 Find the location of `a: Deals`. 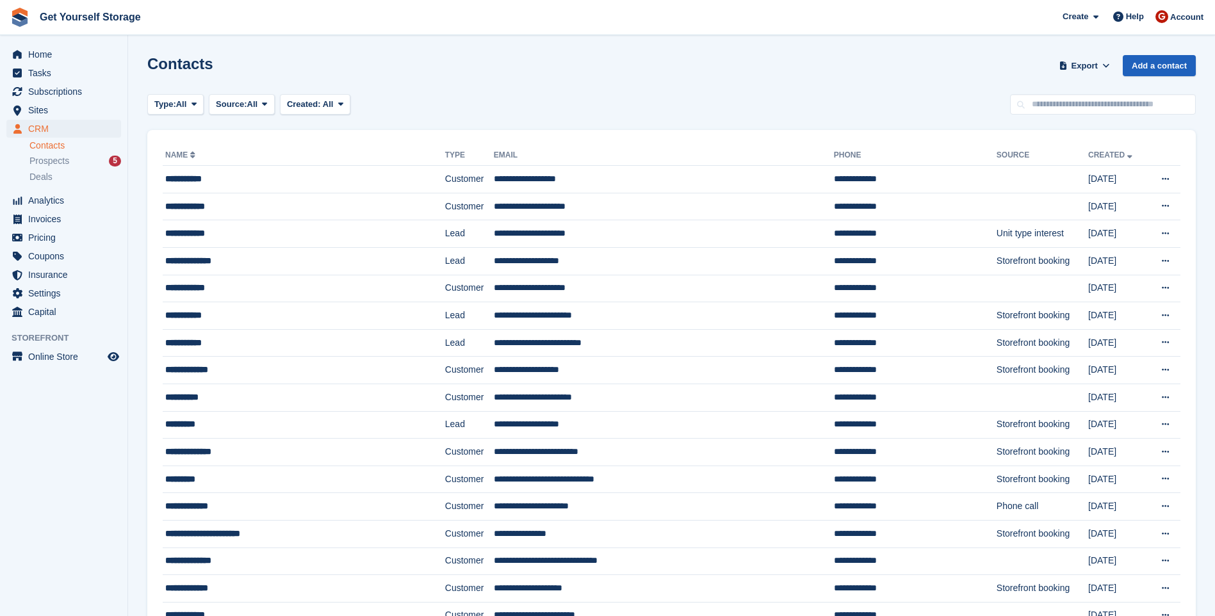

a: Deals is located at coordinates (75, 177).